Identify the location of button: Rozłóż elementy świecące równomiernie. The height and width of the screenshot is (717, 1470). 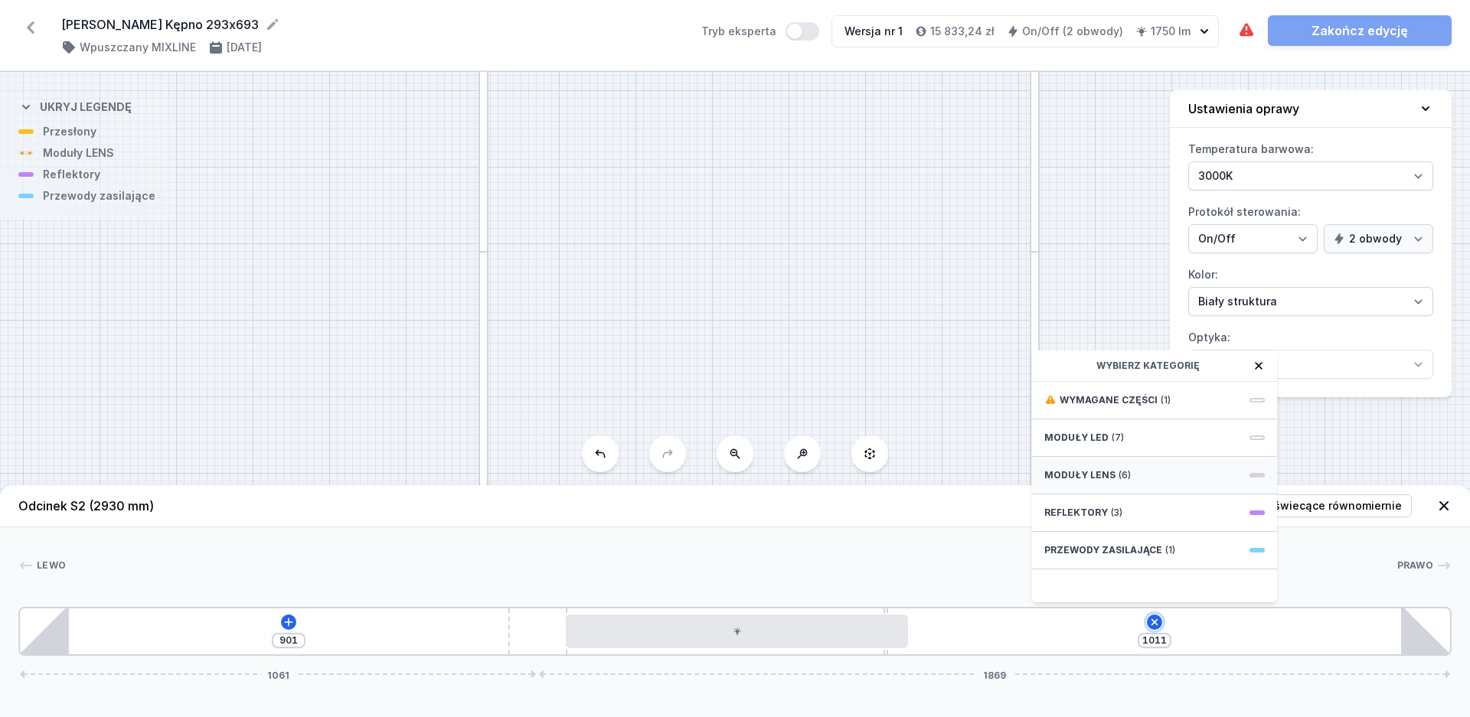
(1291, 506).